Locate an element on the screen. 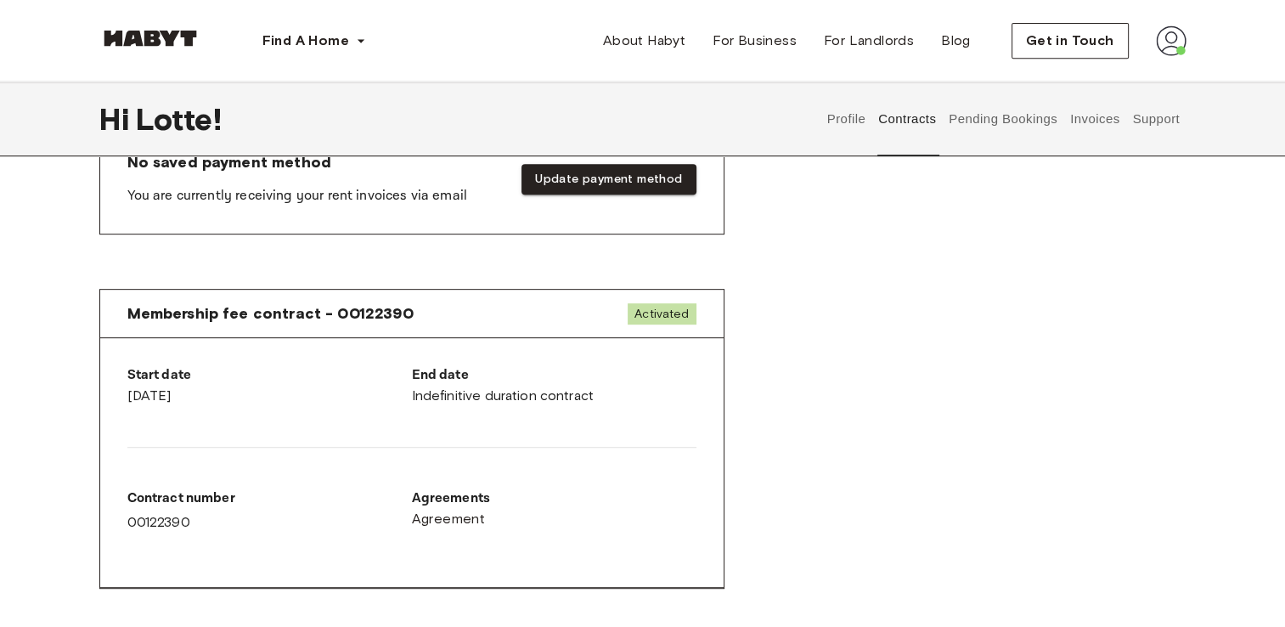 The width and height of the screenshot is (1285, 627). button: Find A Home is located at coordinates (314, 41).